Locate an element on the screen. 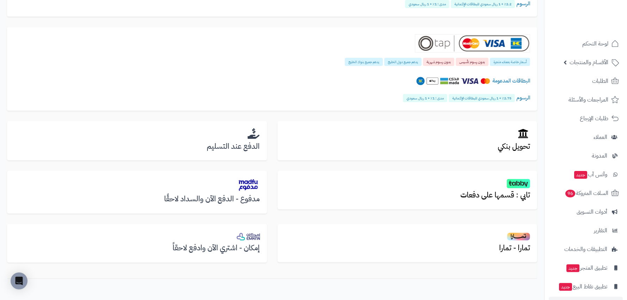  span: وآتس آب is located at coordinates (591, 174).